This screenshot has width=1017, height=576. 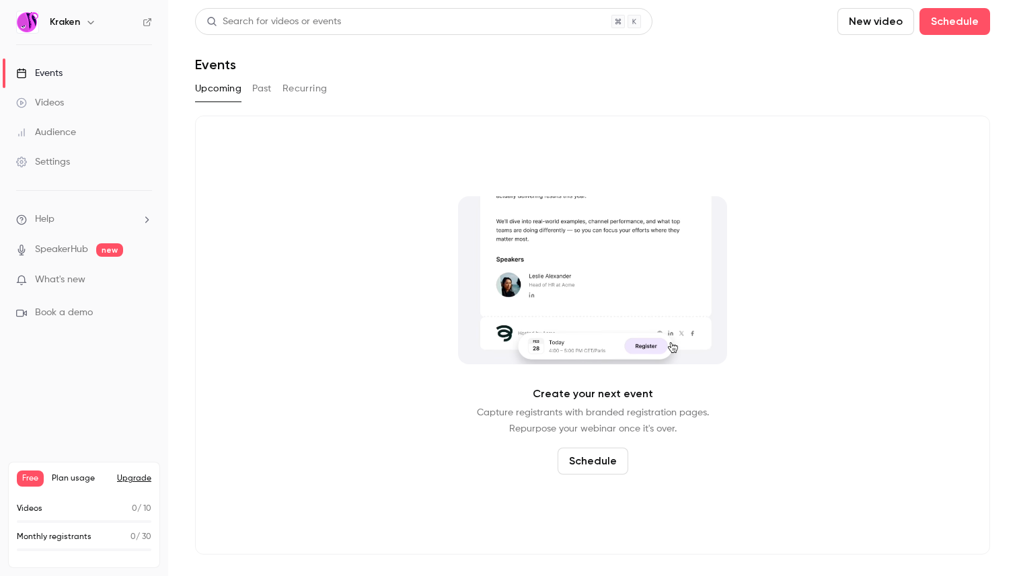 What do you see at coordinates (262, 89) in the screenshot?
I see `button: Past` at bounding box center [262, 89].